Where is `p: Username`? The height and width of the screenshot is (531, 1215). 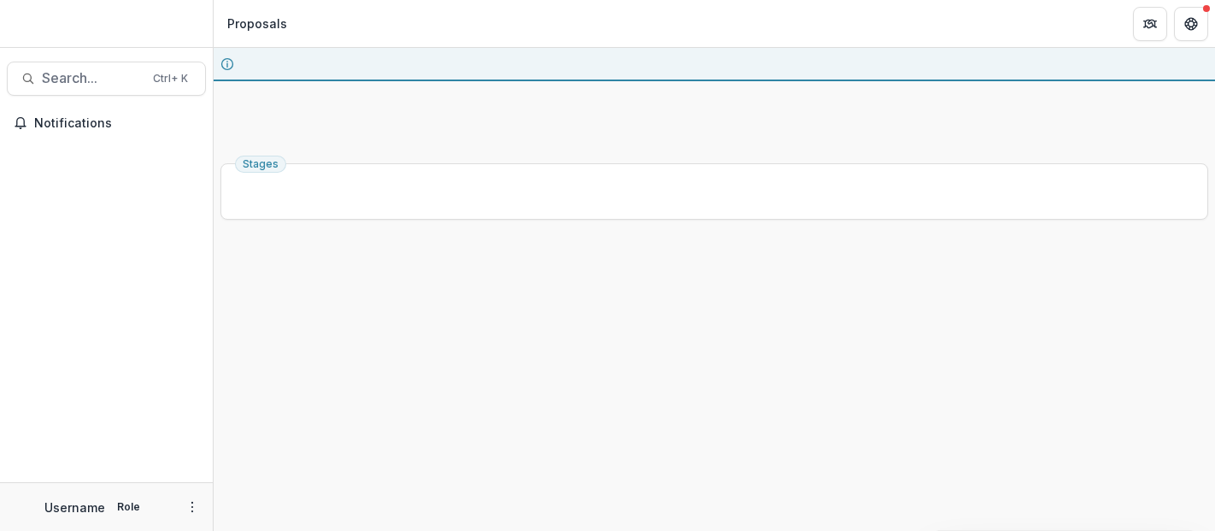
p: Username is located at coordinates (74, 507).